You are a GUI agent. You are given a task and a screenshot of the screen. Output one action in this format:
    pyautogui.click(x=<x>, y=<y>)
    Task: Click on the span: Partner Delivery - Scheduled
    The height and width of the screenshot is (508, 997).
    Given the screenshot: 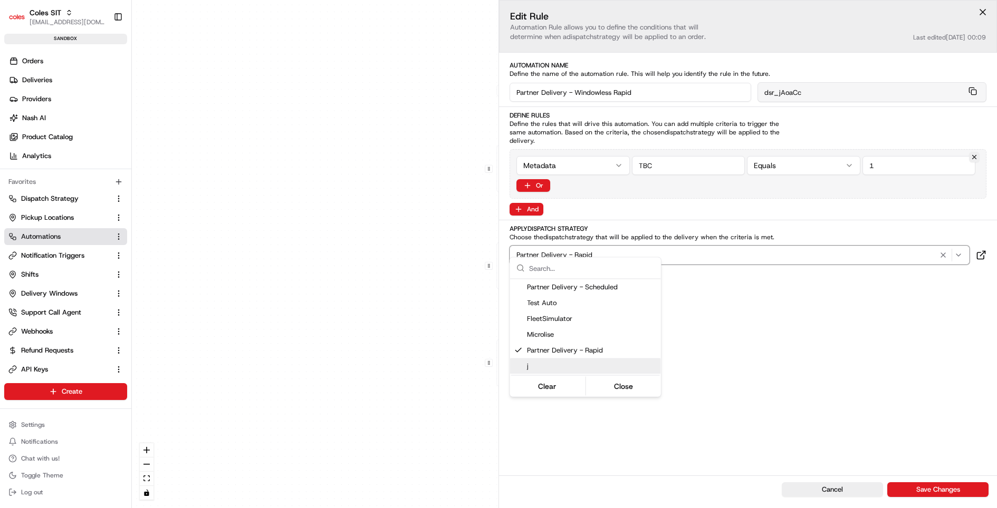 What is the action you would take?
    pyautogui.click(x=592, y=287)
    